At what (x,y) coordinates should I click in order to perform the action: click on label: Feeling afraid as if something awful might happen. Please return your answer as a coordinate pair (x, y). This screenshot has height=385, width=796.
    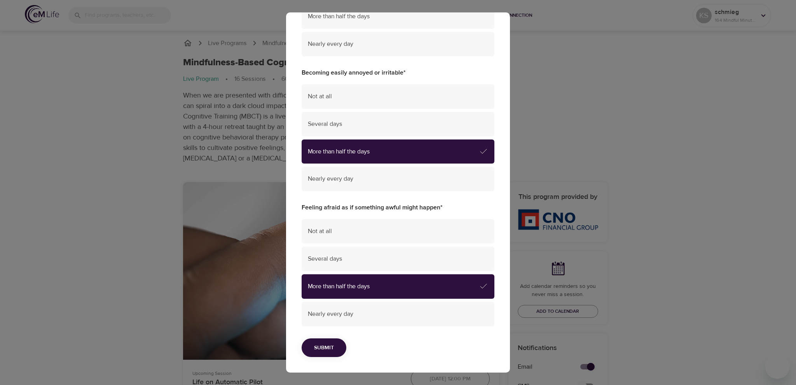
    Looking at the image, I should click on (398, 208).